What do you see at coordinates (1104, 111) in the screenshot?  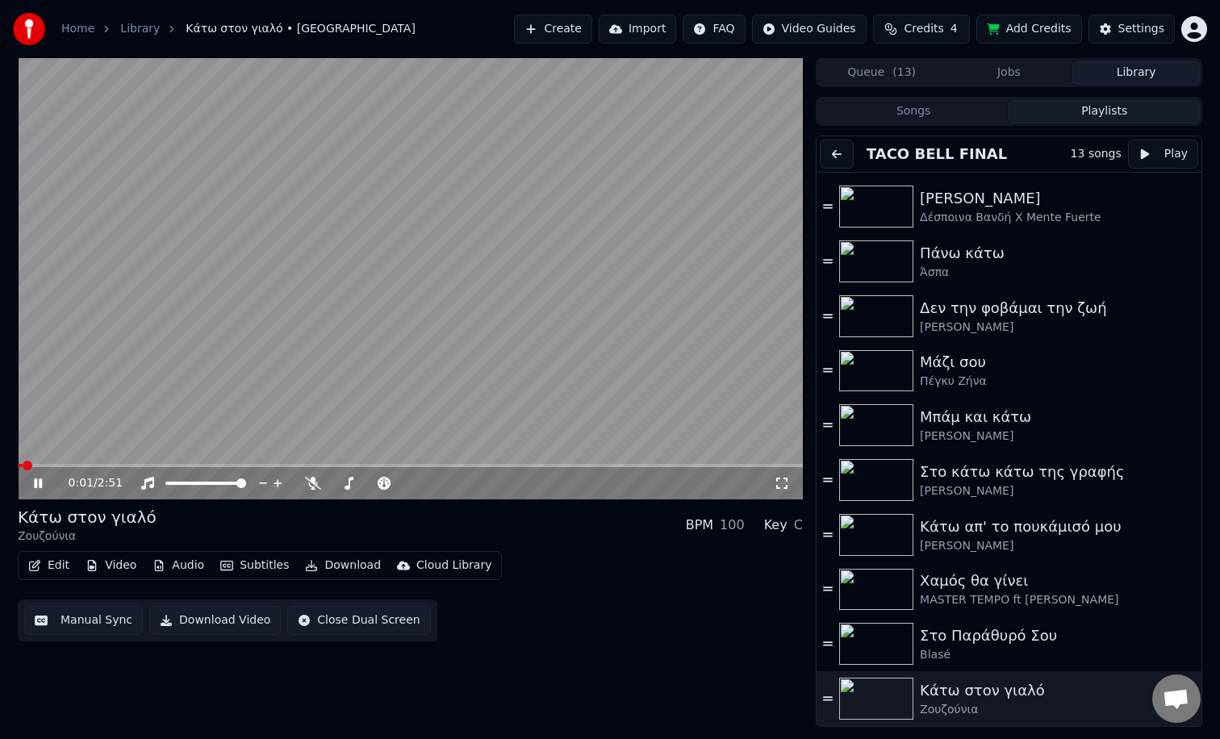 I see `button: Playlists` at bounding box center [1104, 111].